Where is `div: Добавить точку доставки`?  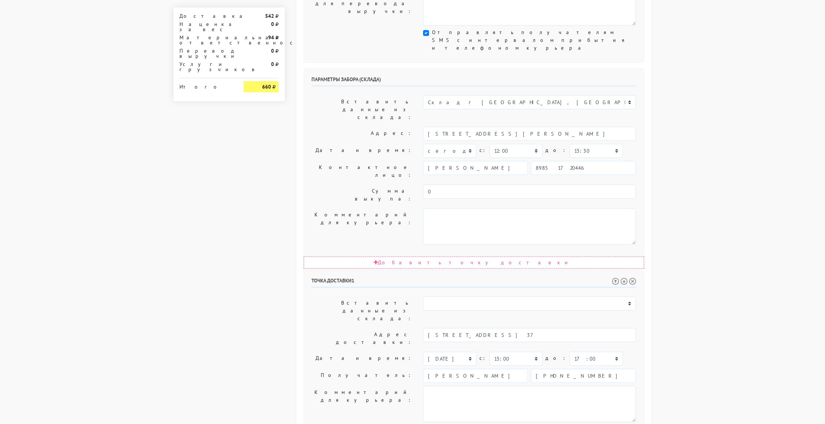
div: Добавить точку доставки is located at coordinates (474, 262).